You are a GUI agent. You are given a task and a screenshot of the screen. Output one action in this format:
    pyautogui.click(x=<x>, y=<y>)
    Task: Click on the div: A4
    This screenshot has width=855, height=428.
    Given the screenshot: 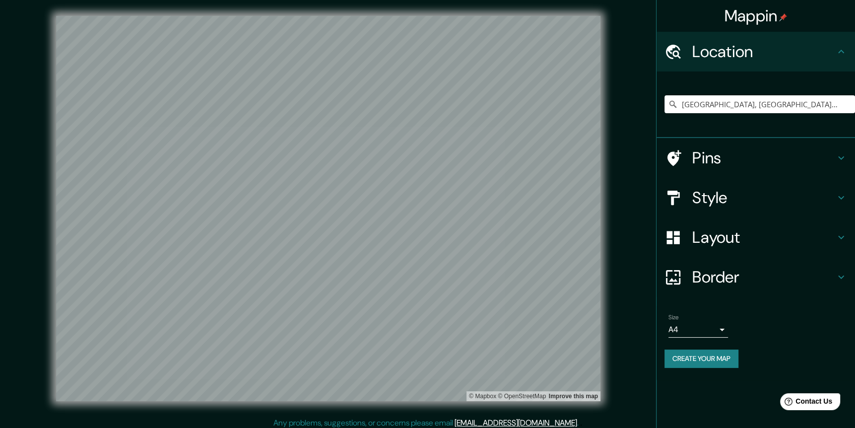 What is the action you would take?
    pyautogui.click(x=698, y=329)
    